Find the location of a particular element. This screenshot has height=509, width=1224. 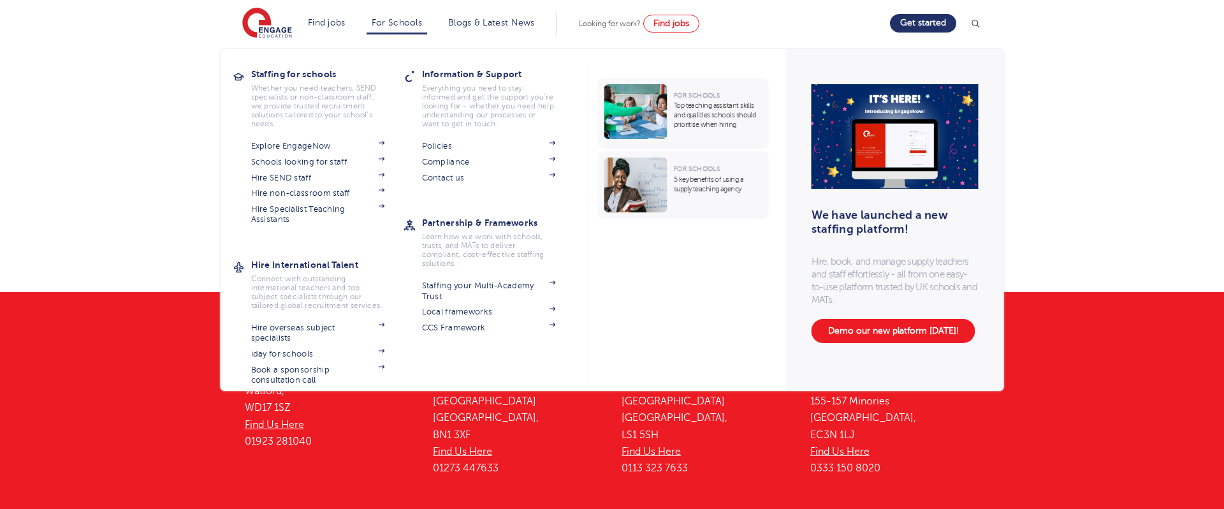

p: Hire, book, and manage supply teachers and staff effortlessly - all from one easy-to-use platform... is located at coordinates (895, 280).